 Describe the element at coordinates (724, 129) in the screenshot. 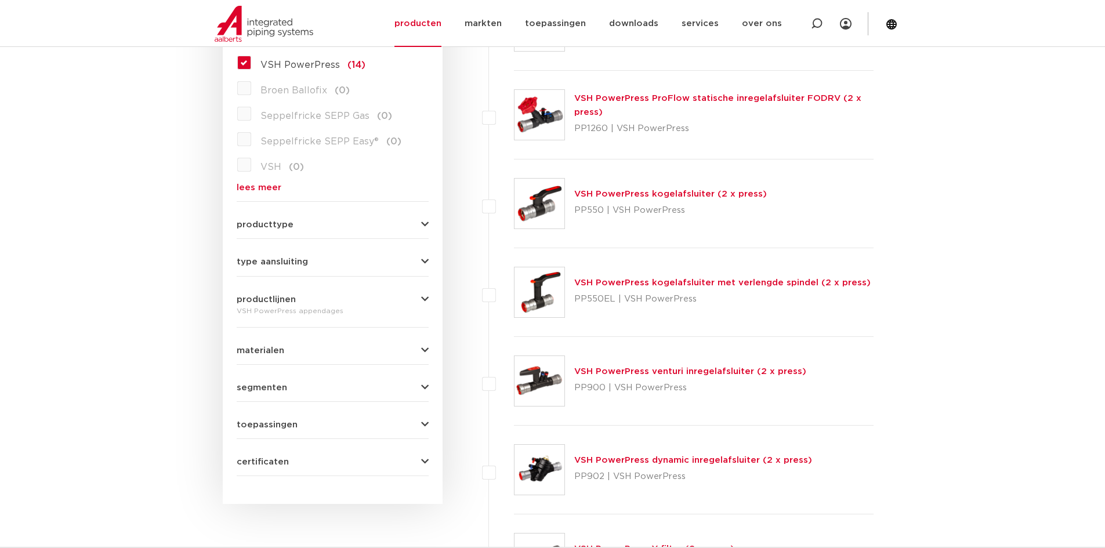

I see `p: PP1260 | VSH PowerPress` at that location.